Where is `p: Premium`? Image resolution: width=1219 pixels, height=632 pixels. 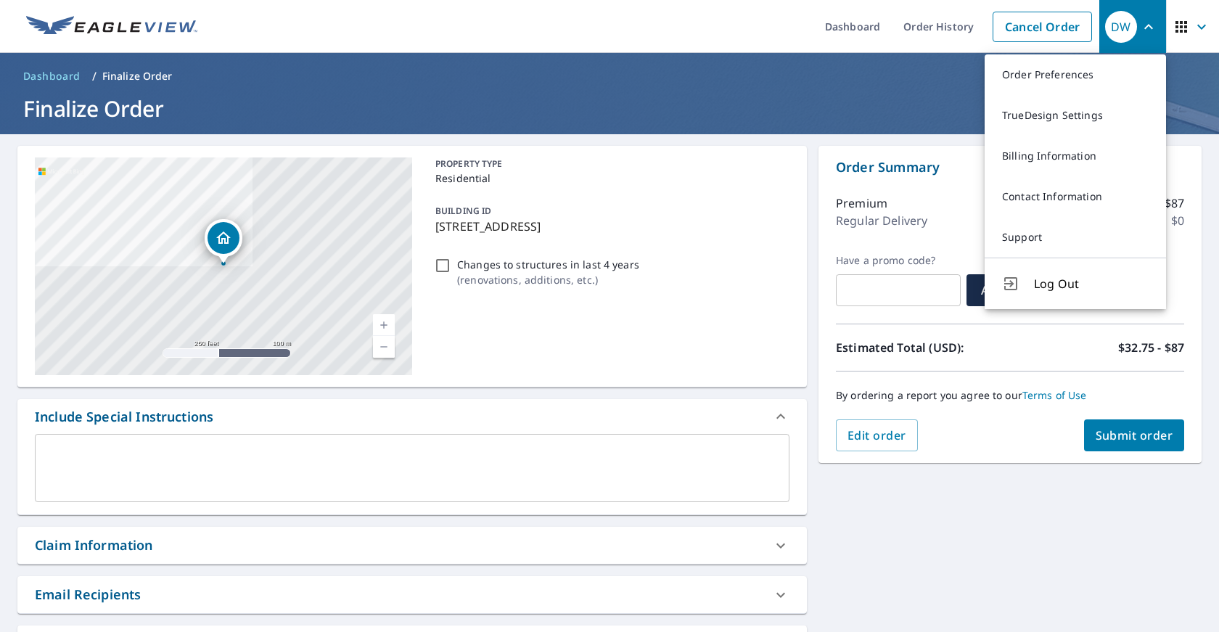 p: Premium is located at coordinates (861, 203).